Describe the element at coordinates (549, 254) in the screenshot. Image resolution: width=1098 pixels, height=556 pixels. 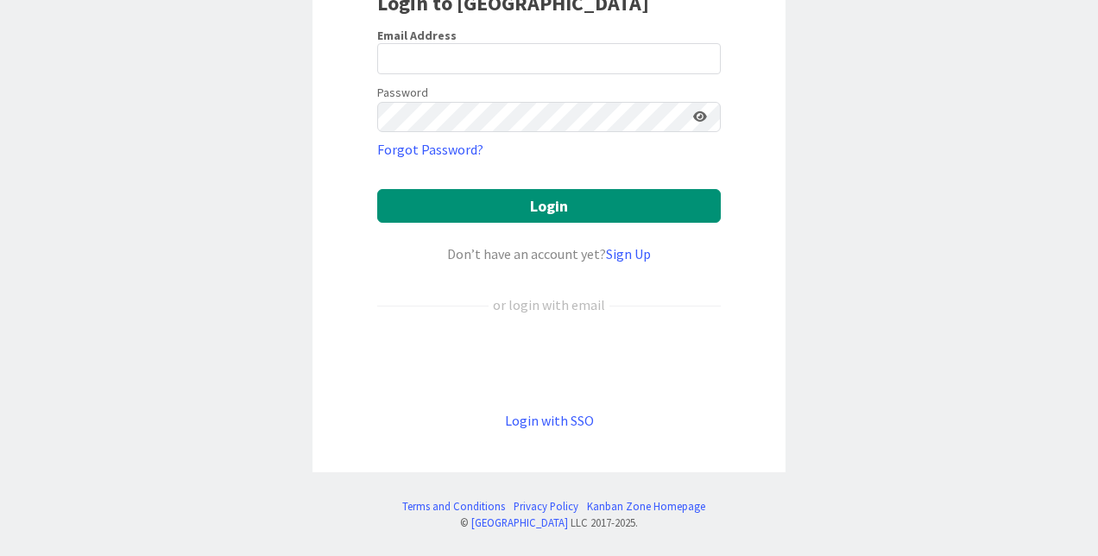
I see `div: Don’t have an account yet?` at that location.